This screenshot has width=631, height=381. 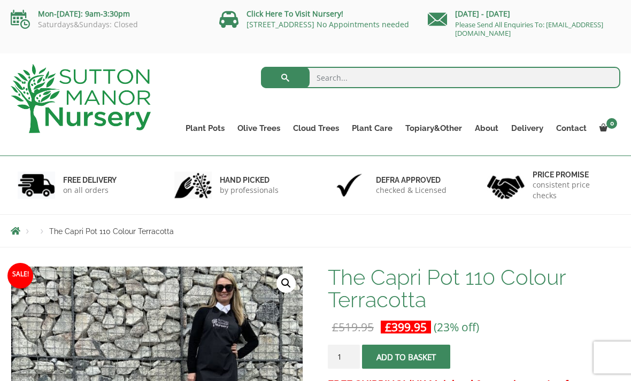 I want to click on a: View full-screen image gallery, so click(x=286, y=283).